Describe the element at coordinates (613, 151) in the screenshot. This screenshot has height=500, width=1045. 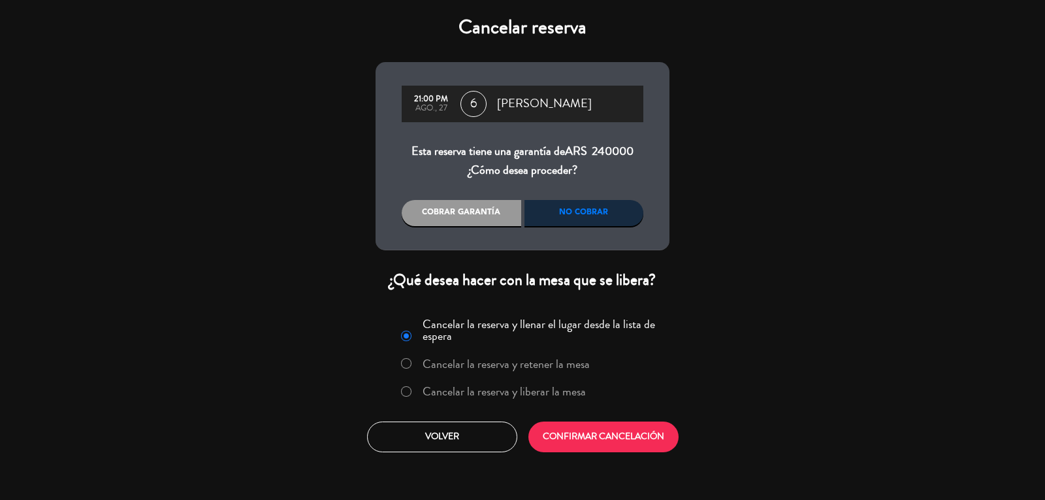
I see `span: 240000` at that location.